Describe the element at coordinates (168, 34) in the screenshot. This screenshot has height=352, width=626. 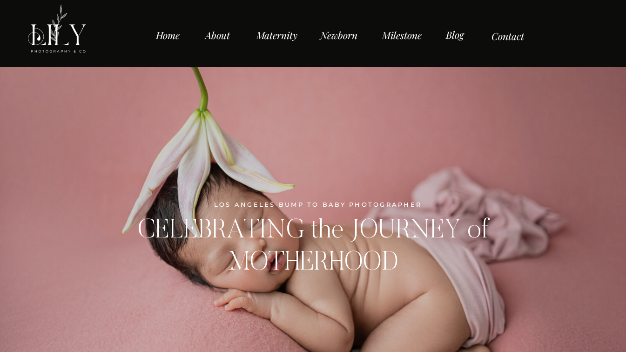
I see `a: Home` at that location.